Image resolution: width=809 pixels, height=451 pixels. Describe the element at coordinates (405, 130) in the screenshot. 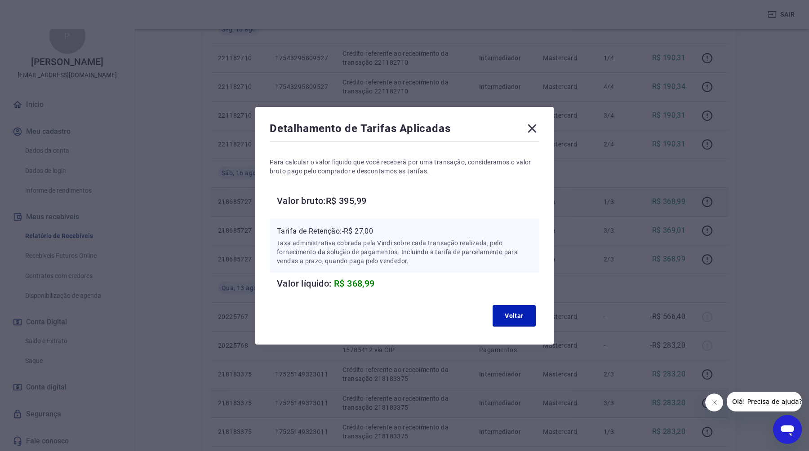

I see `div: Detalhamento de Tarifas Aplicadas` at that location.